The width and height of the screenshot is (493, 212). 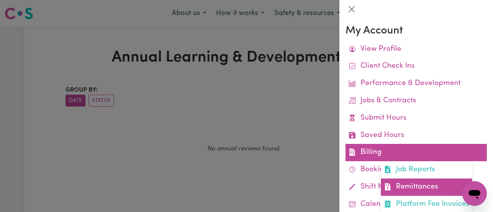 What do you see at coordinates (416, 136) in the screenshot?
I see `a: Saved Hours` at bounding box center [416, 136].